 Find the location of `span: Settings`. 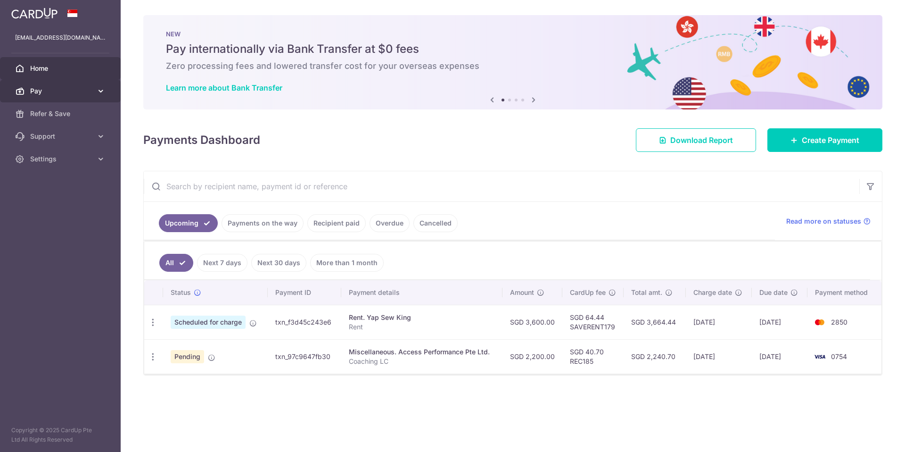

span: Settings is located at coordinates (61, 159).